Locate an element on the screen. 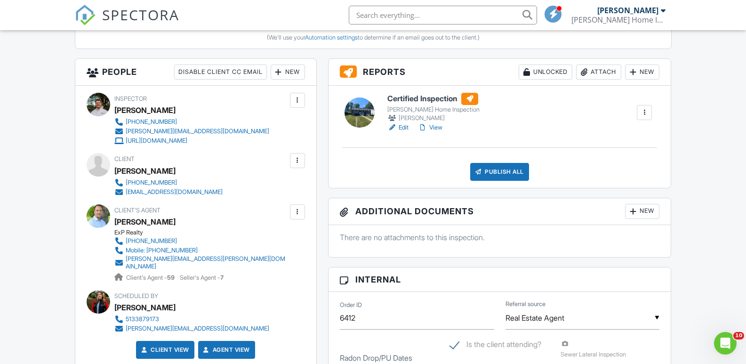 The width and height of the screenshot is (746, 364). span: Client is located at coordinates (124, 159).